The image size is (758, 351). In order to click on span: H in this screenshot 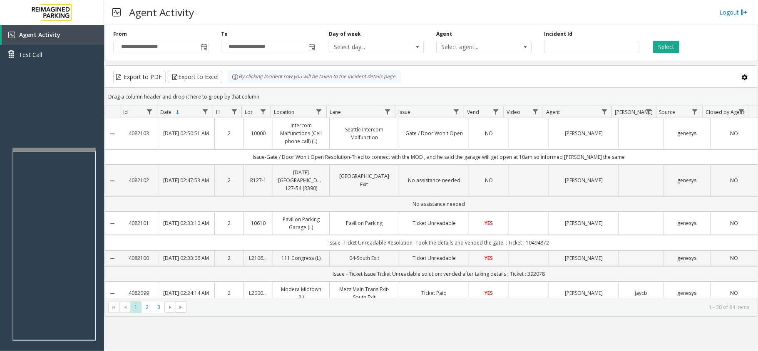, I will do `click(218, 112)`.